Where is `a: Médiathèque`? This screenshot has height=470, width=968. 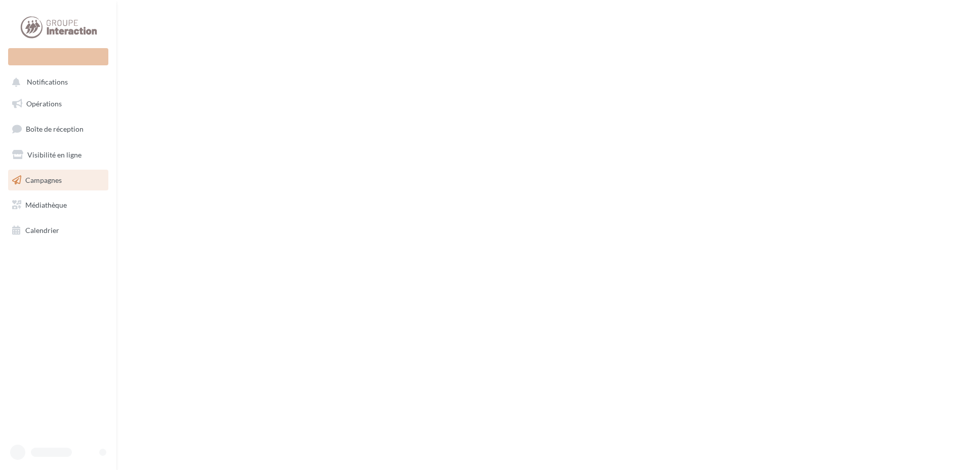 a: Médiathèque is located at coordinates (58, 205).